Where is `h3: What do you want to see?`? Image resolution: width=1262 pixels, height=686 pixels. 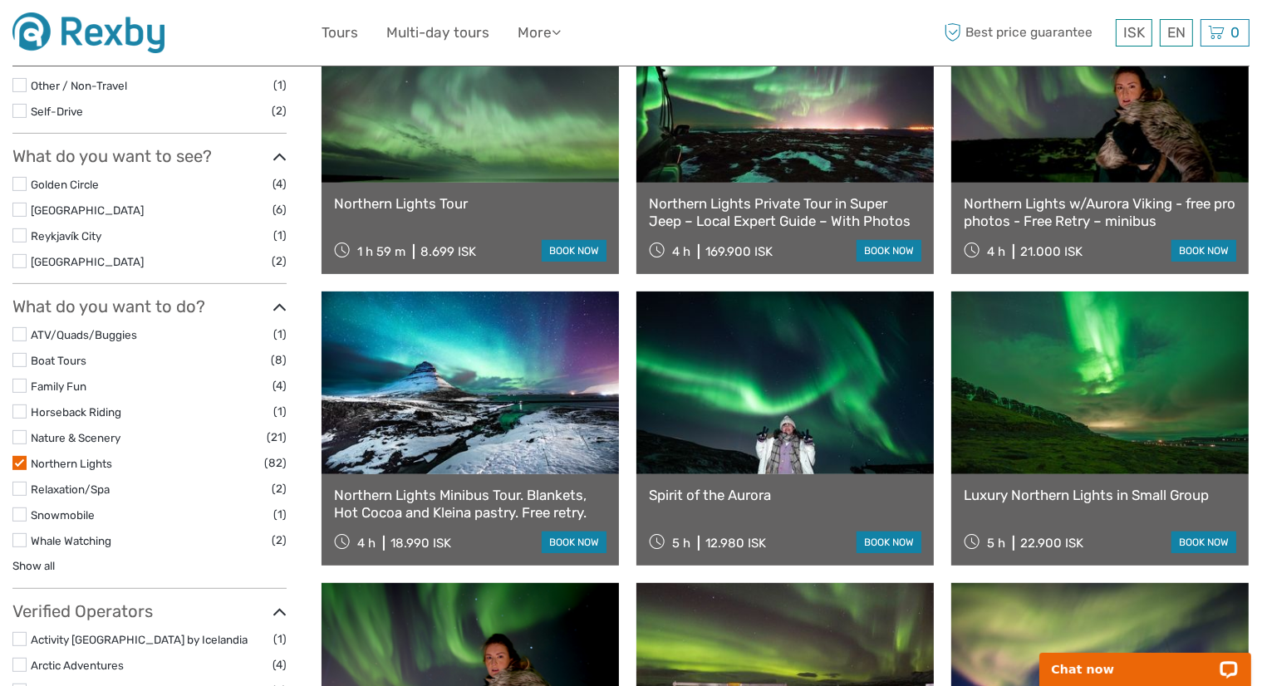
h3: What do you want to see? is located at coordinates (150, 156).